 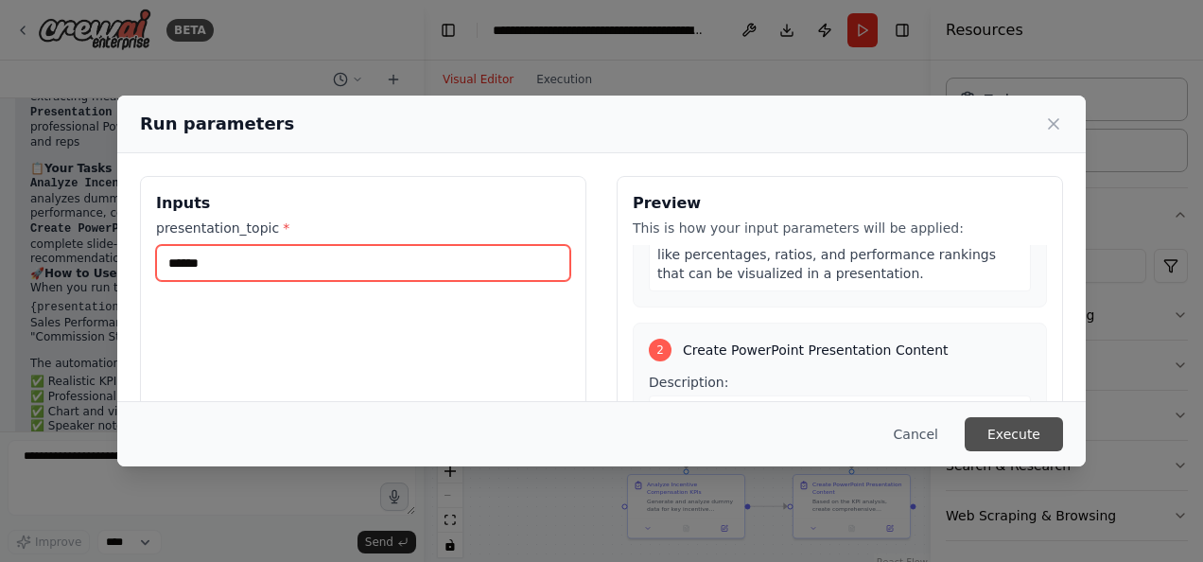 I want to click on button: Execute, so click(x=1014, y=434).